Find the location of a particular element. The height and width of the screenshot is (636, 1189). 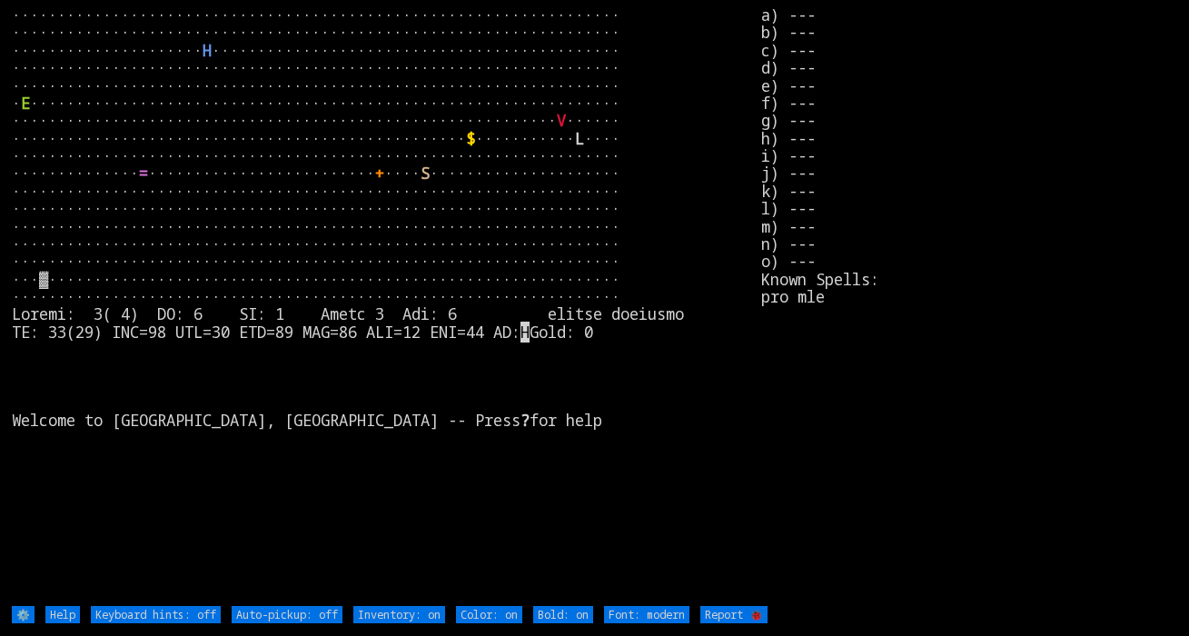

font: S is located at coordinates (425, 173).